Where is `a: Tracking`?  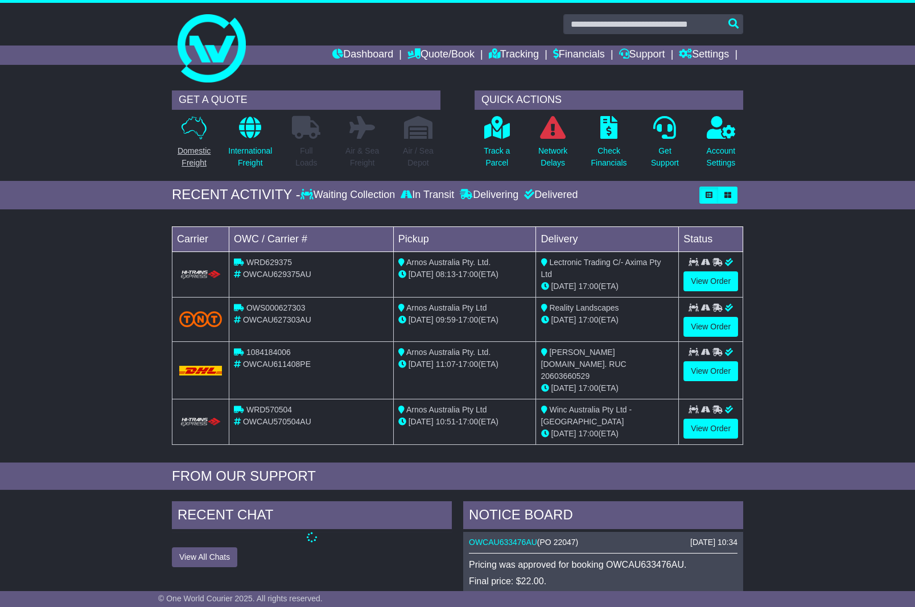
a: Tracking is located at coordinates (514, 55).